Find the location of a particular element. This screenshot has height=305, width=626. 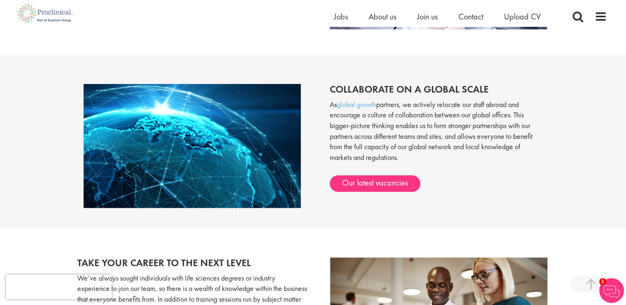

a: Jobs is located at coordinates (341, 17).